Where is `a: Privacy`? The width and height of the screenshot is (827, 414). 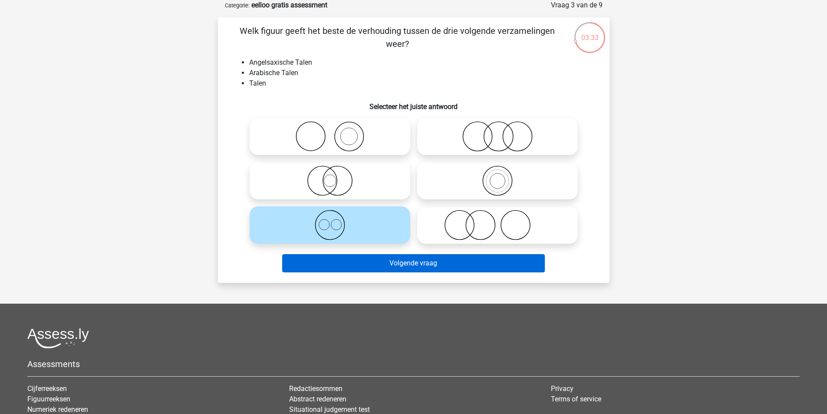 a: Privacy is located at coordinates (562, 388).